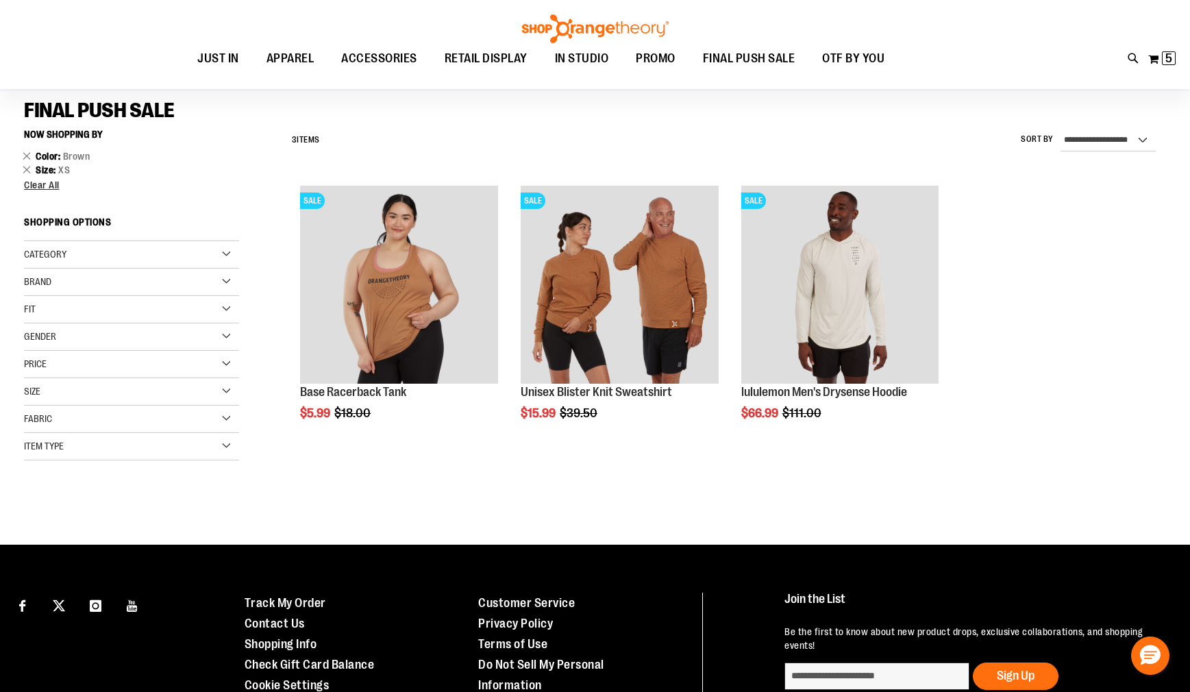 The image size is (1190, 692). Describe the element at coordinates (132, 225) in the screenshot. I see `strong: Shopping Options` at that location.